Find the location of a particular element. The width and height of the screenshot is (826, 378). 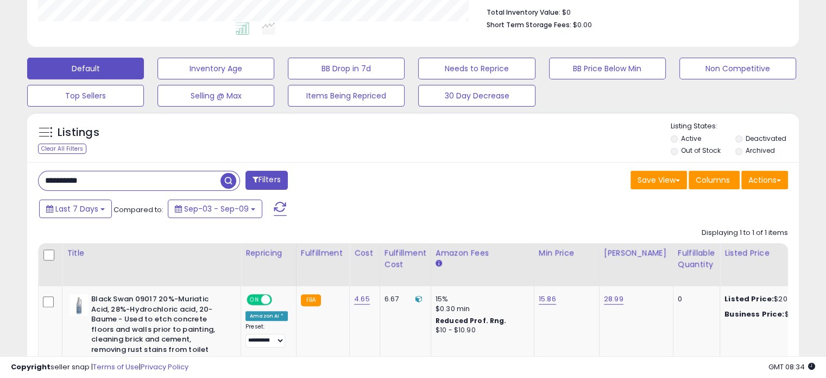

span: Last 7 Days is located at coordinates (77, 209).